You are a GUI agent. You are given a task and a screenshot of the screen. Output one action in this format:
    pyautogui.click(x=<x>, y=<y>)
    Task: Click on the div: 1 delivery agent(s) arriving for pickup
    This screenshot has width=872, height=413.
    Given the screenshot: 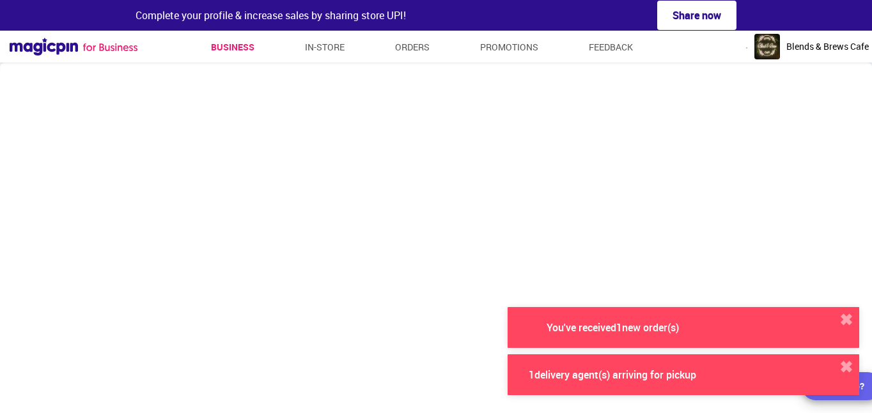 What is the action you would take?
    pyautogui.click(x=612, y=375)
    